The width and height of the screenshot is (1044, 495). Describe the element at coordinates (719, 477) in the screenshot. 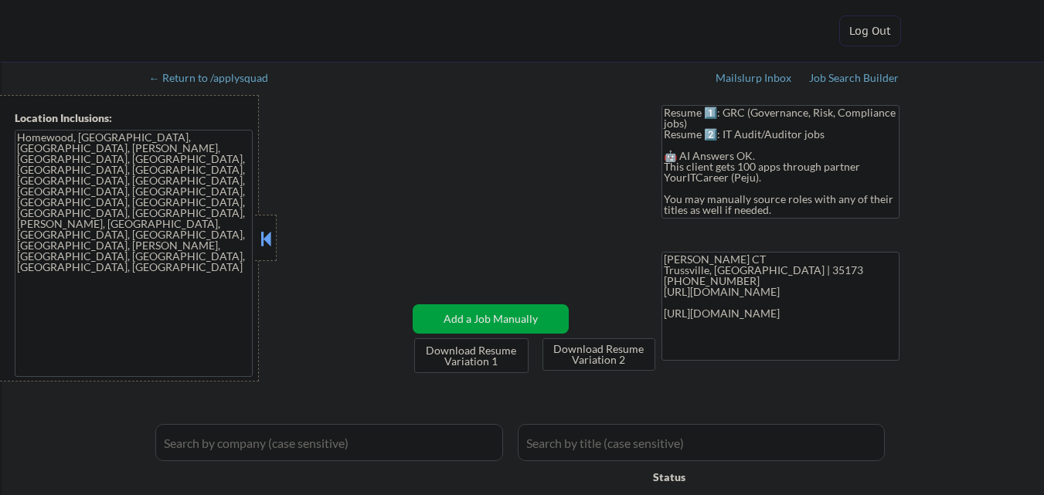

I see `div: Status` at that location.